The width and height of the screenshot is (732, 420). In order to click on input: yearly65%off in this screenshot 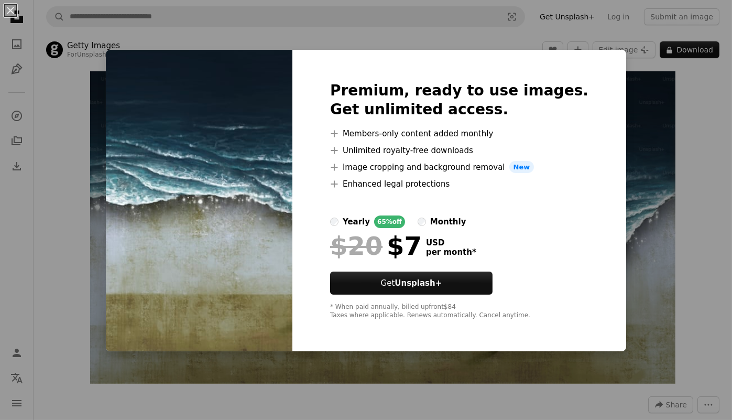, I will do `click(334, 222)`.